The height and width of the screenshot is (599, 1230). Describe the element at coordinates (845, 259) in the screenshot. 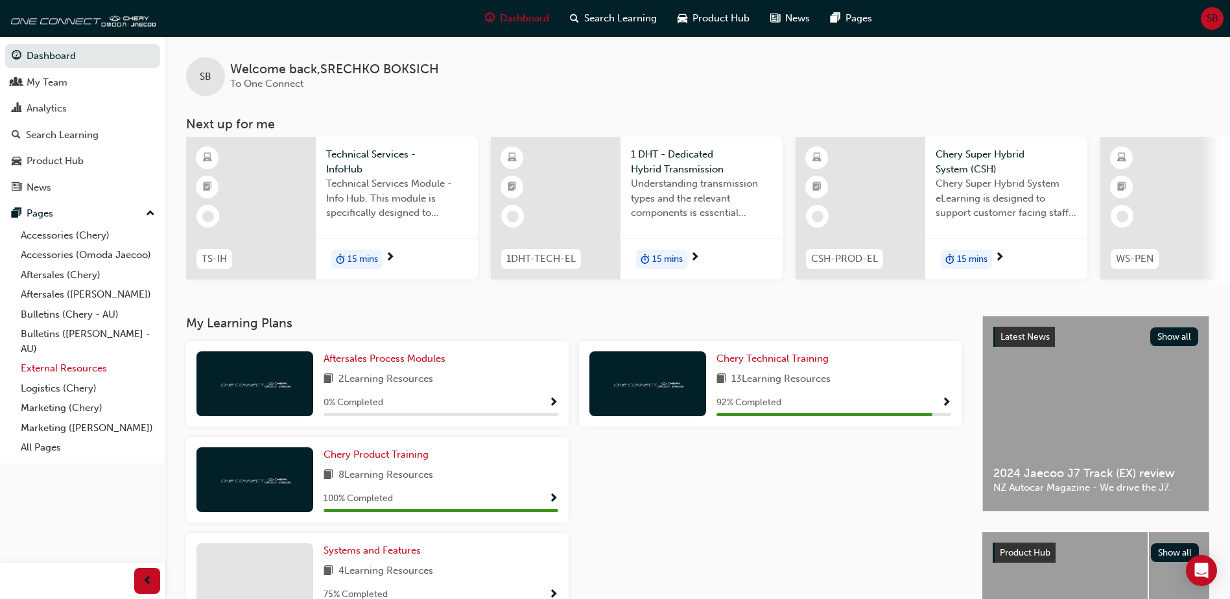

I see `span: CSH-PROD-EL` at that location.